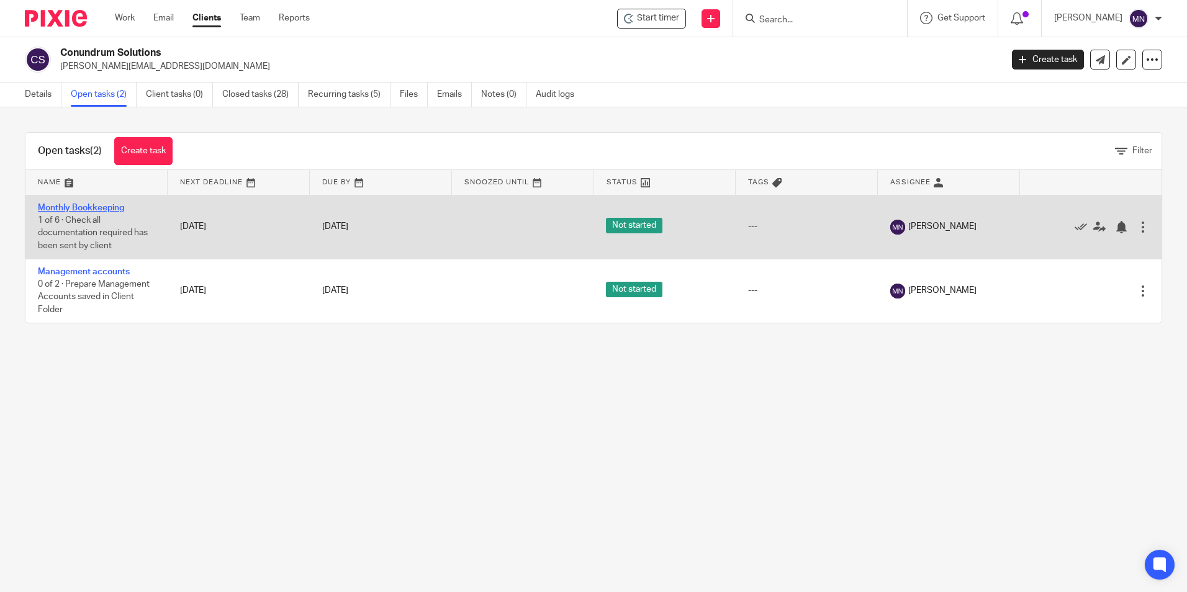 The image size is (1187, 592). I want to click on a: Recurring tasks (5), so click(349, 94).